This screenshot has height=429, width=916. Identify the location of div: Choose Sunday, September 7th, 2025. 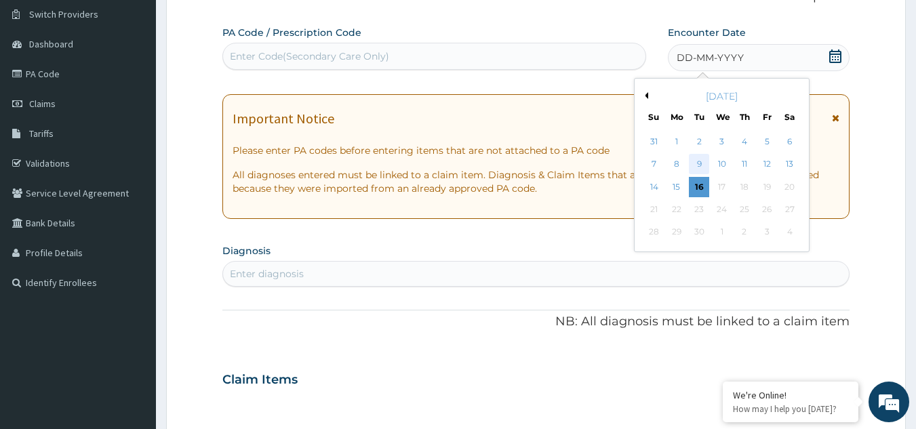
(654, 165).